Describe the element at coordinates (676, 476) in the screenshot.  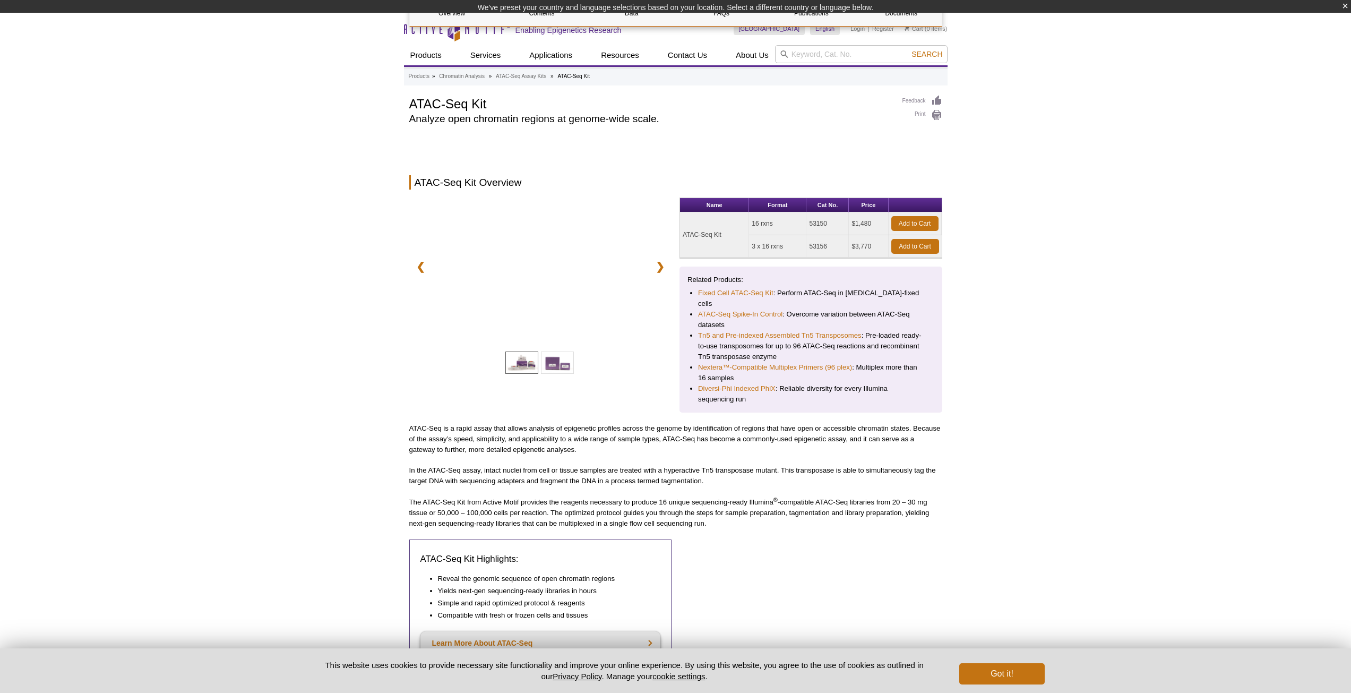
I see `p: In the ATAC-Seq assay, intact nuclei from cell or tissue samples are treated with a hyperactive T...` at that location.